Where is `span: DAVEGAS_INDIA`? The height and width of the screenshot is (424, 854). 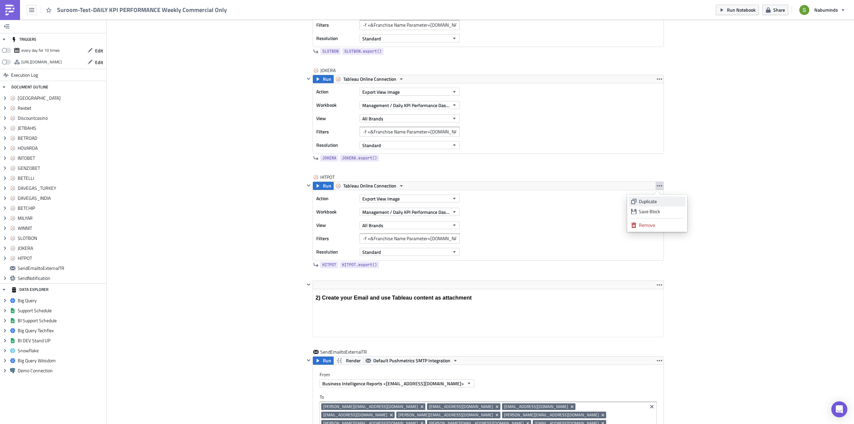
span: DAVEGAS_INDIA is located at coordinates (61, 198).